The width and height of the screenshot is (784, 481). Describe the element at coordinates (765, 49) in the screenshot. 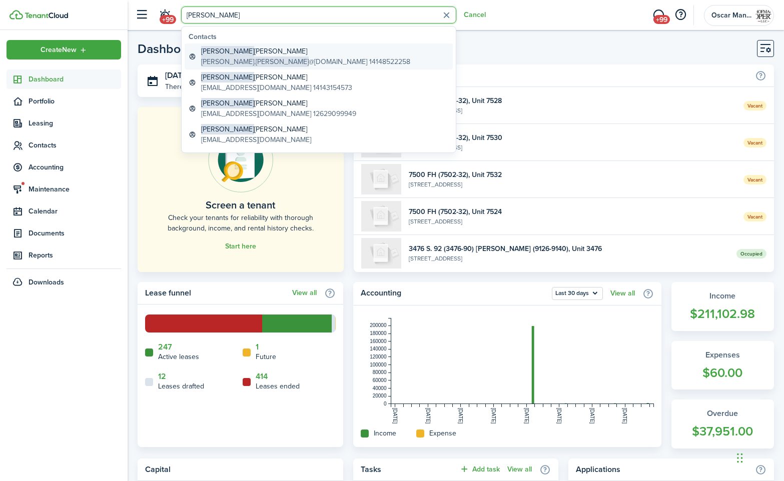

I see `button: Customise` at that location.